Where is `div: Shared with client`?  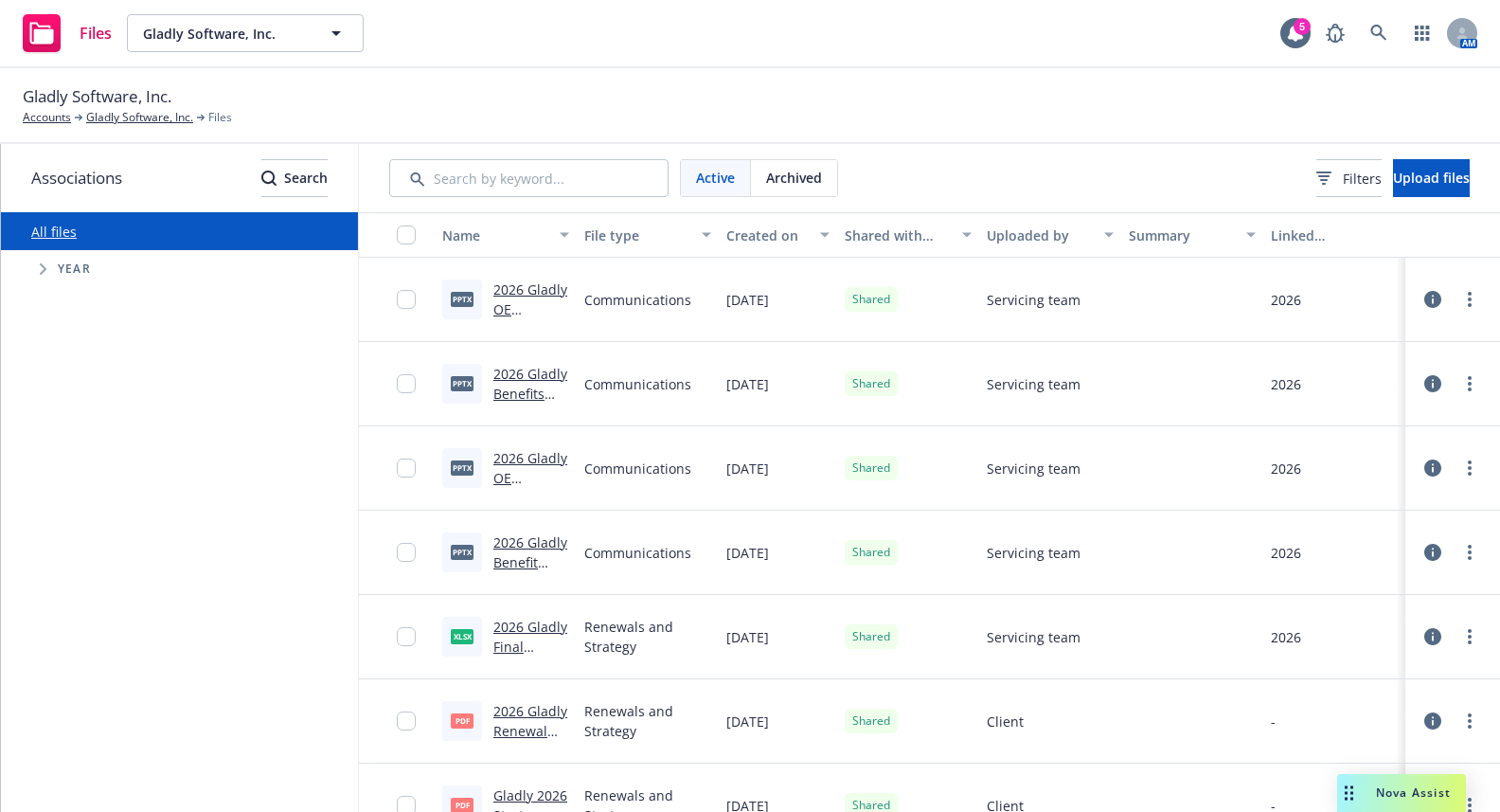
div: Shared with client is located at coordinates (898, 235).